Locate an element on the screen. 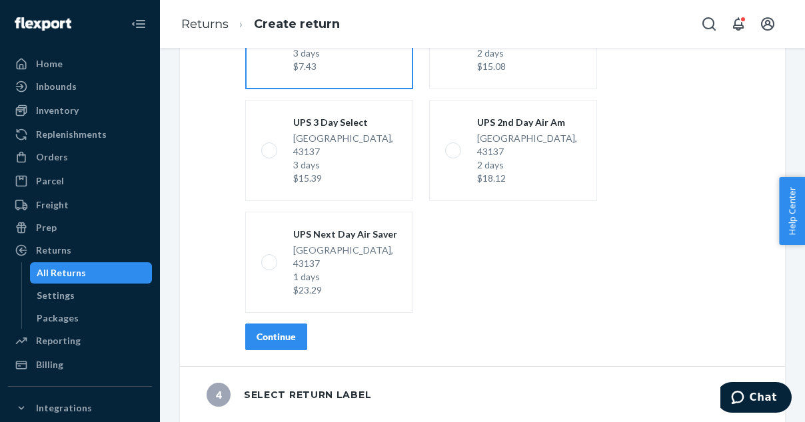  div: Orders is located at coordinates (52, 157).